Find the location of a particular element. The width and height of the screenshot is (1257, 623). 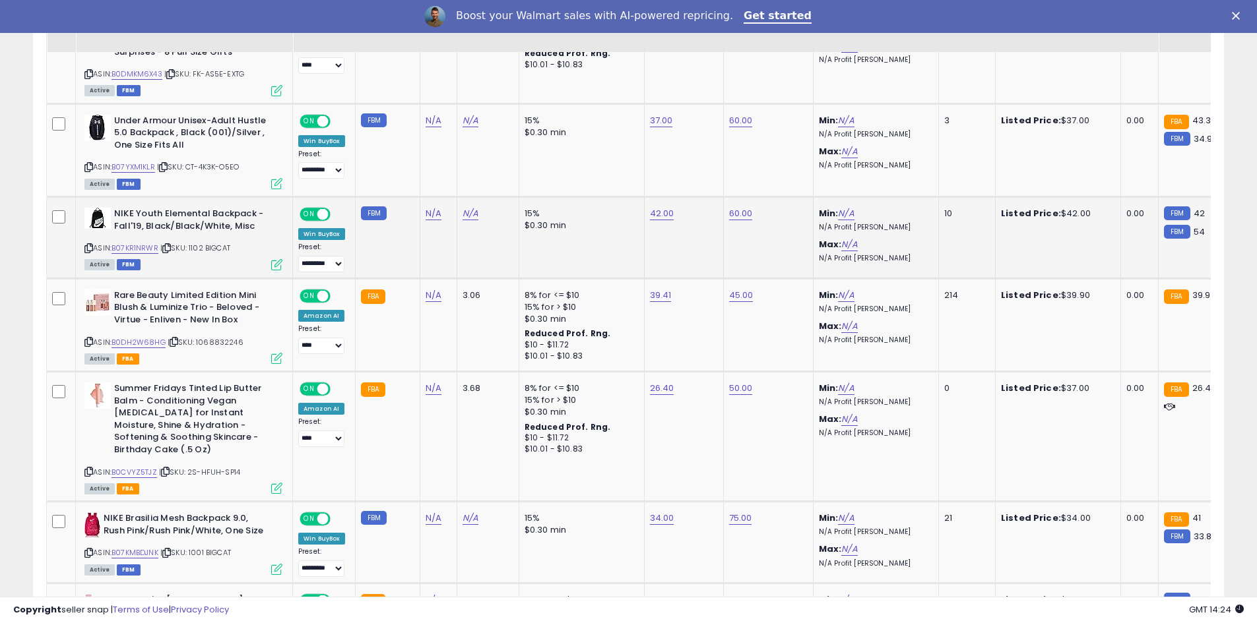

a: 75.00 is located at coordinates (740, 519).